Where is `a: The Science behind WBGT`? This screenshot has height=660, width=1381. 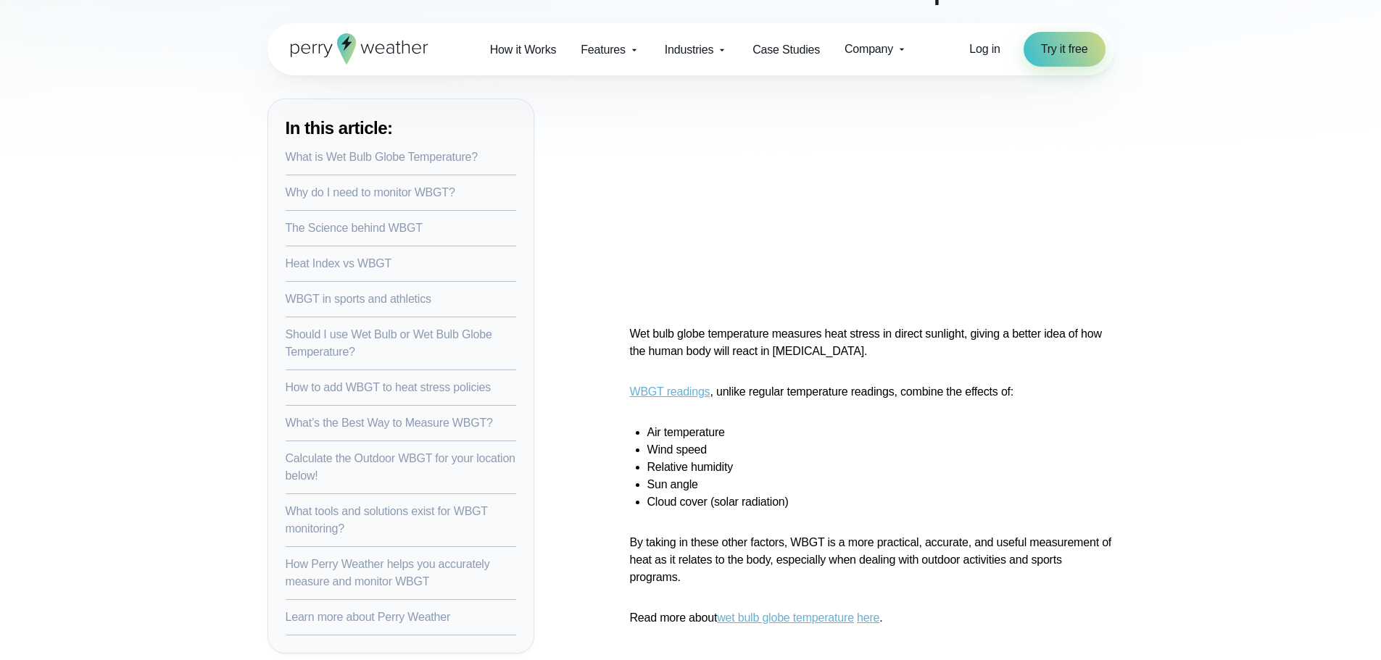
a: The Science behind WBGT is located at coordinates (354, 228).